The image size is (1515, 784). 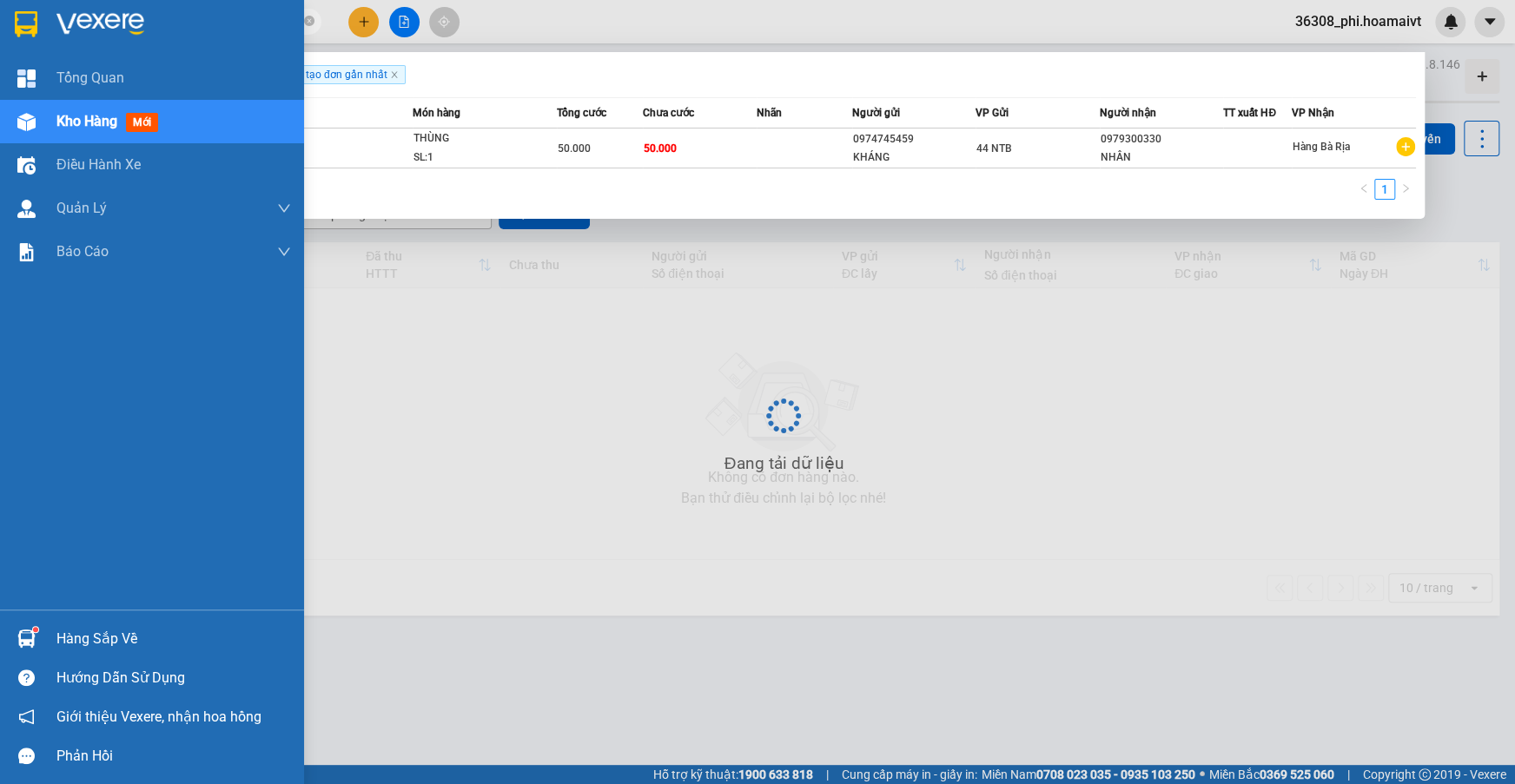 What do you see at coordinates (1320, 147) in the screenshot?
I see `span: Hàng Bà Rịa` at bounding box center [1320, 147].